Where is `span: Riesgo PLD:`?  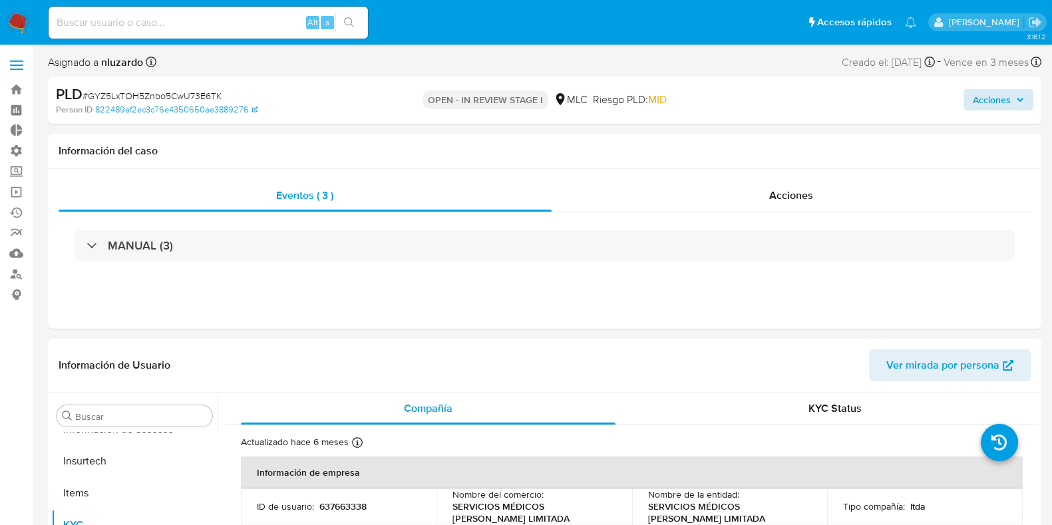 span: Riesgo PLD: is located at coordinates (629, 100).